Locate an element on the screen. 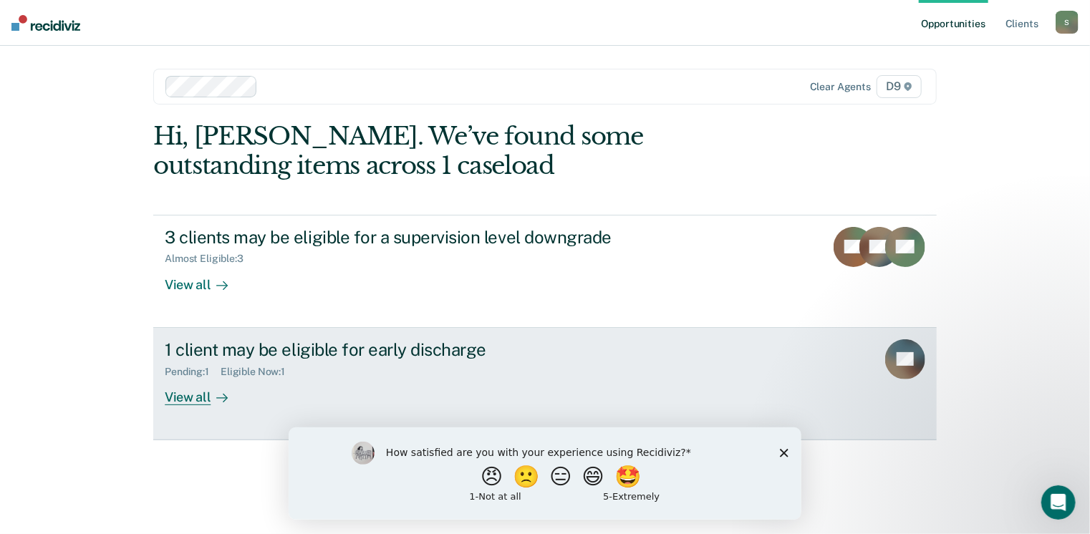 This screenshot has width=1090, height=534. img: Profile image for Kim is located at coordinates (74, 26).